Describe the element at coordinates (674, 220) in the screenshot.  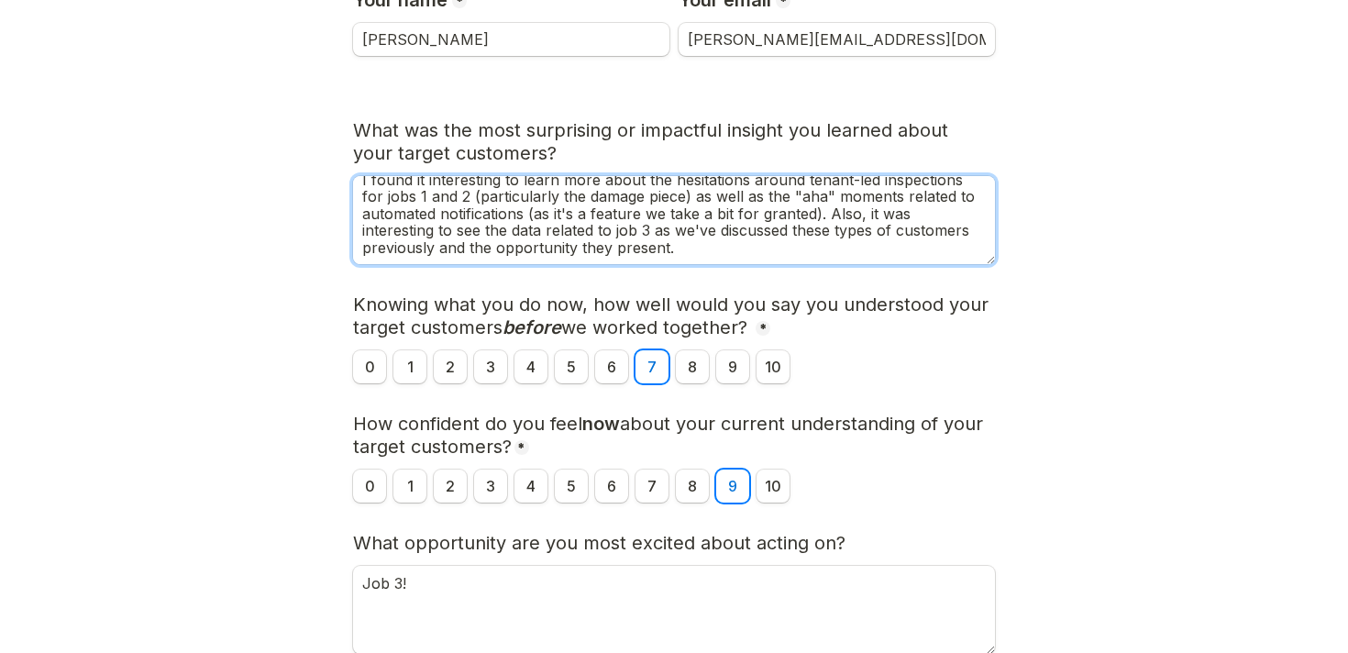
I see `textarea: What was the most surprising or impactful insight you learned about your target customers?` at that location.